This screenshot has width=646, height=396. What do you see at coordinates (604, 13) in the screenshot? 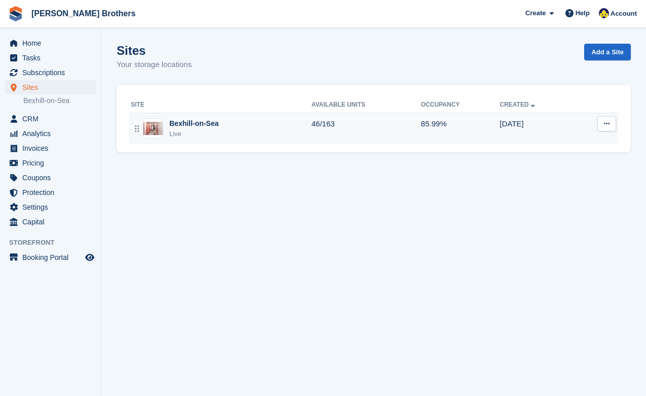
I see `img: Cameron` at bounding box center [604, 13].